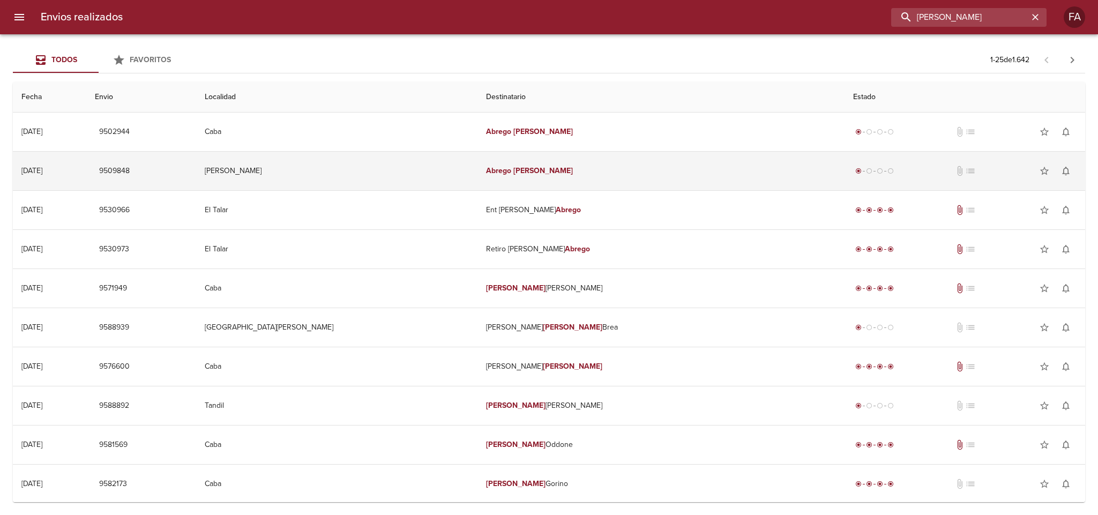  What do you see at coordinates (114, 171) in the screenshot?
I see `span: 9509848` at bounding box center [114, 171].